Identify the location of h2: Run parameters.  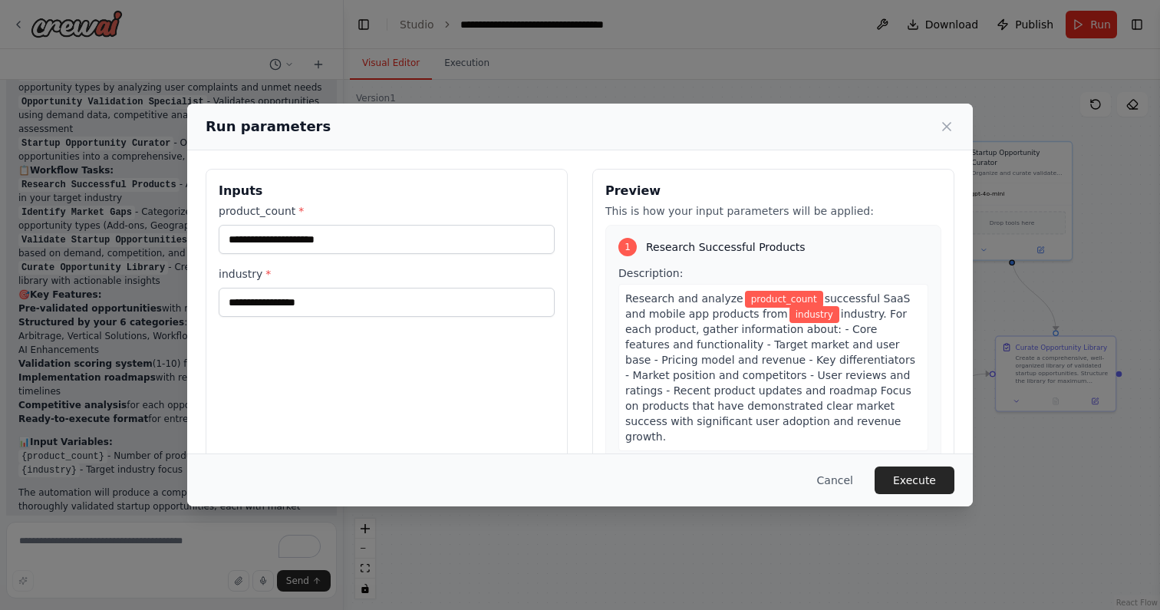
(268, 127).